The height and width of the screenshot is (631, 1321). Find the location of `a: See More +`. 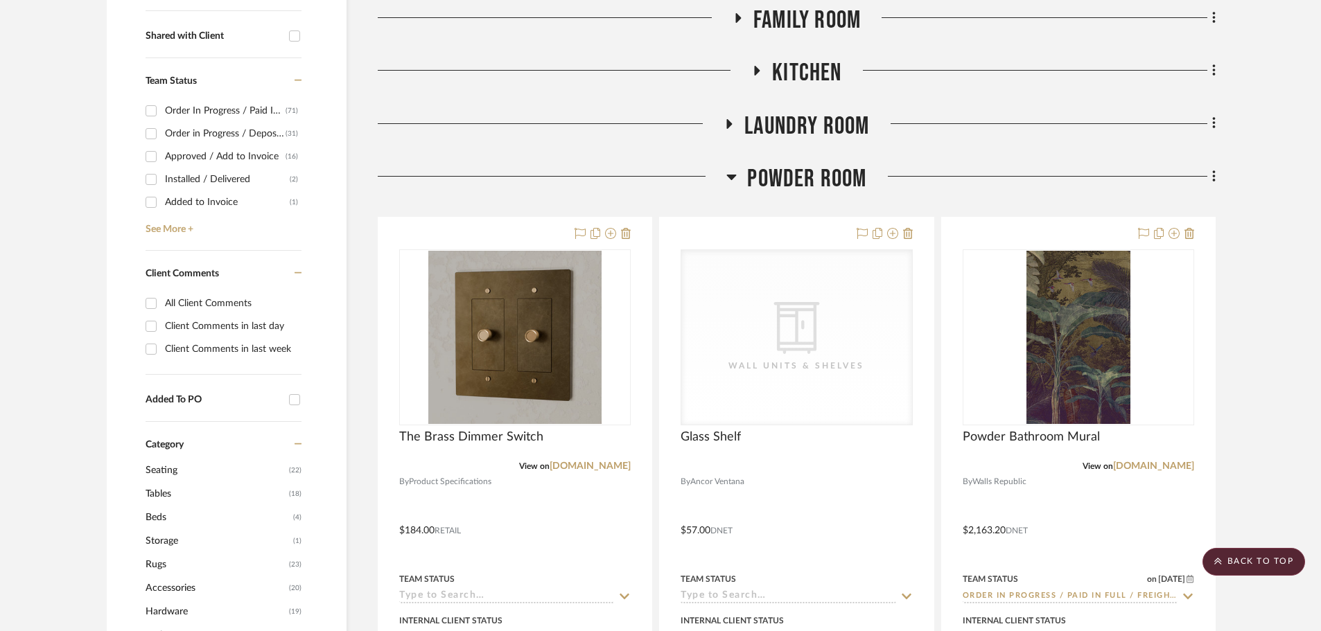

a: See More + is located at coordinates (222, 225).